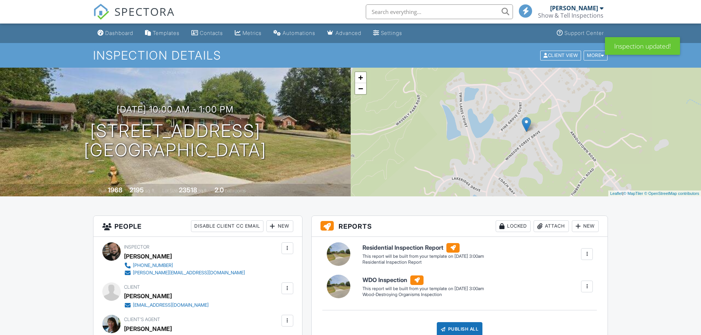  I want to click on h6: Residential Inspection Report, so click(423, 248).